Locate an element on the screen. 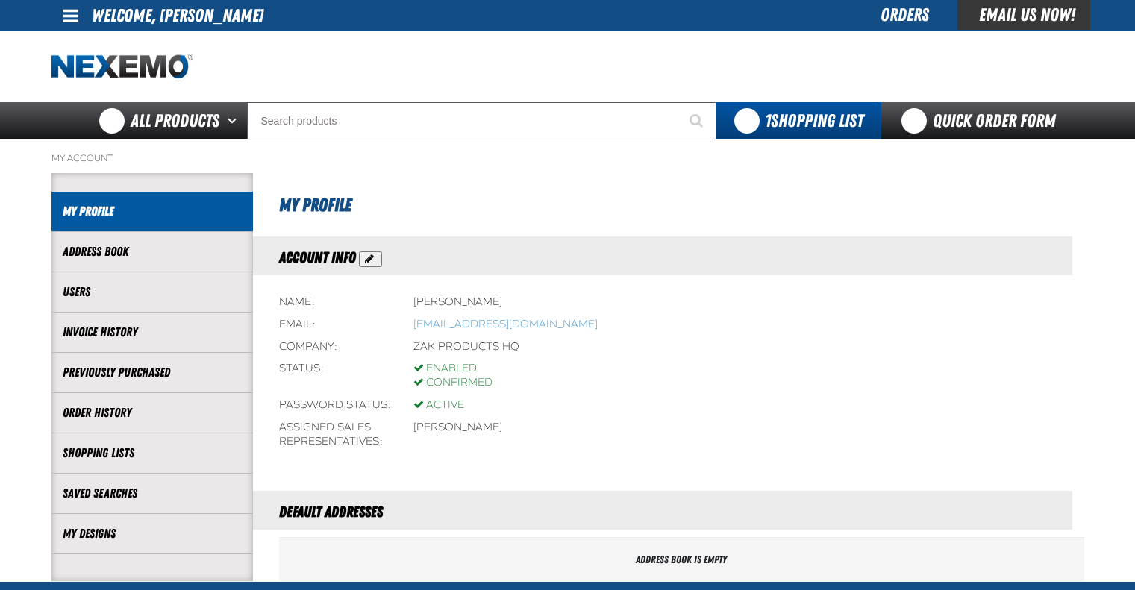 The width and height of the screenshot is (1135, 590). a: Users is located at coordinates (152, 292).